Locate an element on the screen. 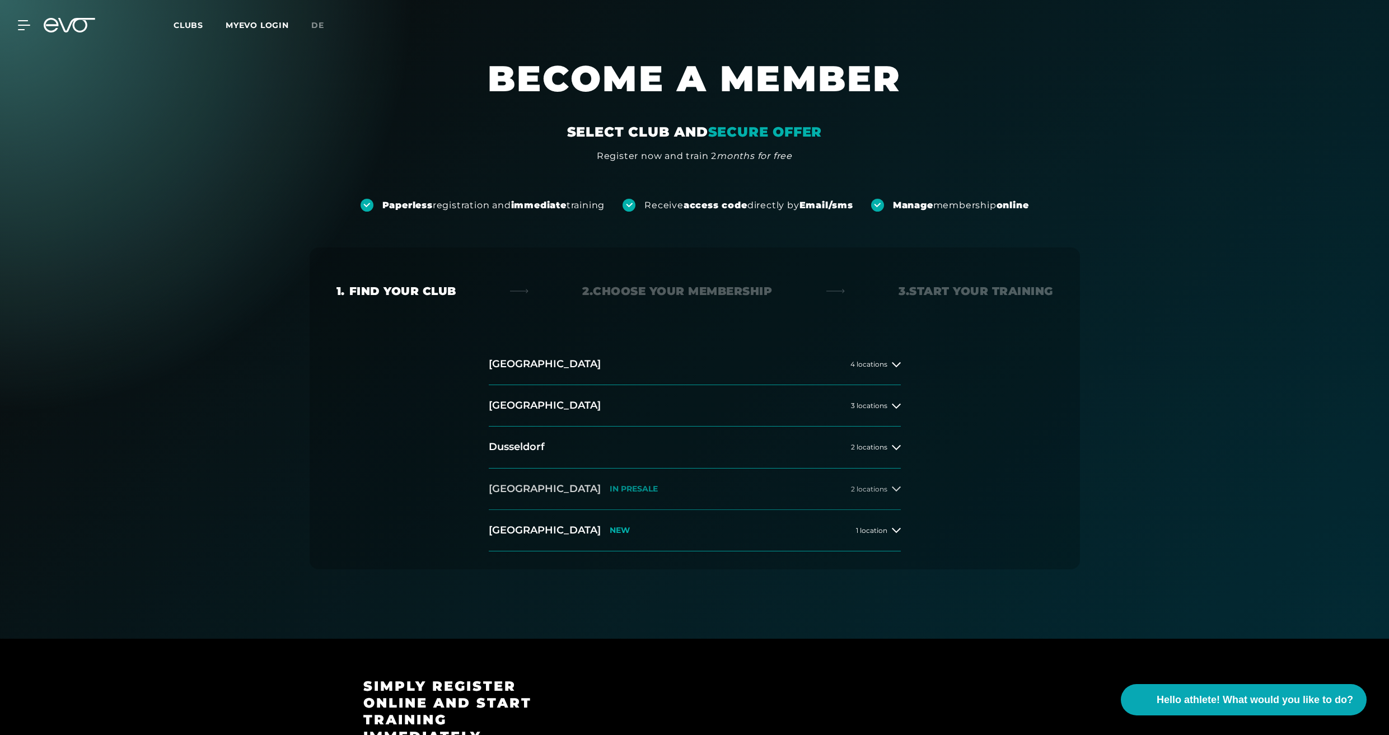  a: Clubs is located at coordinates (199, 25).